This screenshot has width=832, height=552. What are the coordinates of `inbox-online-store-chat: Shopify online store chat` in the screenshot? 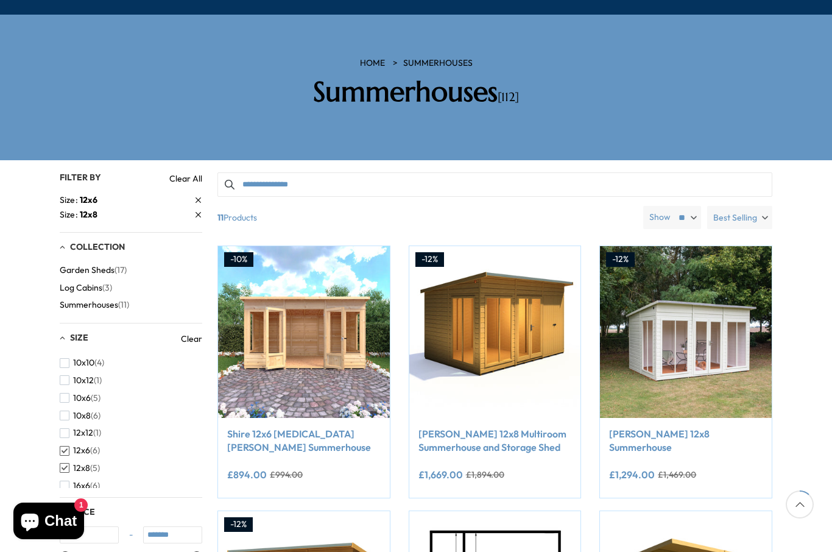 It's located at (49, 522).